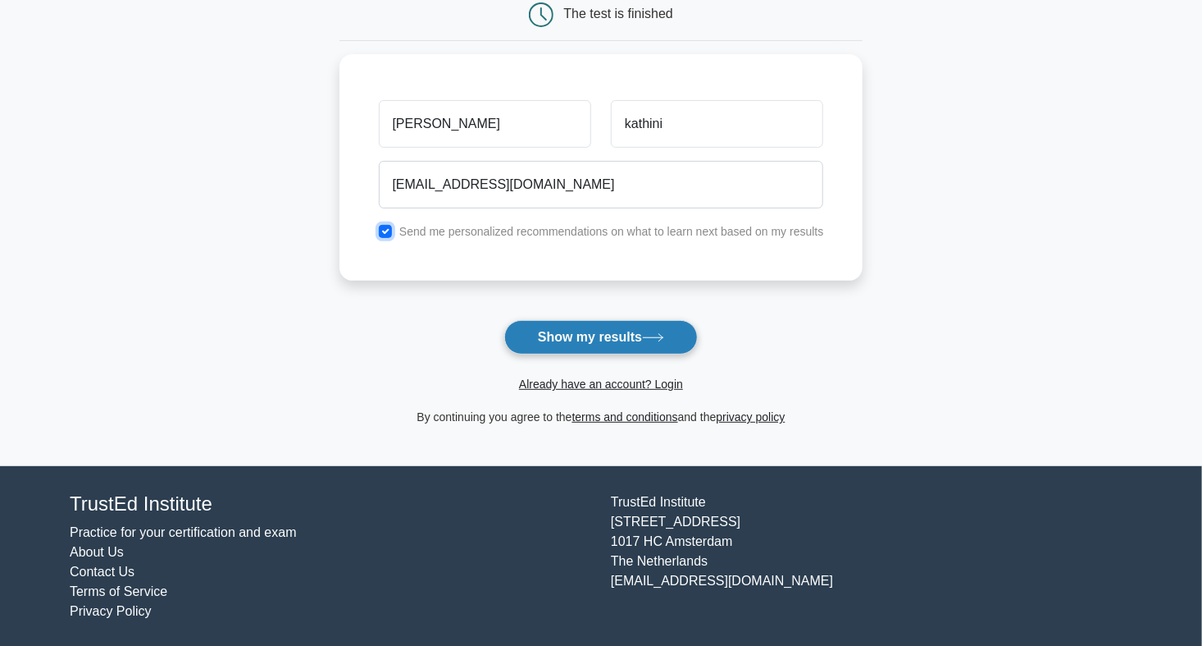 The image size is (1202, 646). I want to click on a: Terms of Service, so click(118, 591).